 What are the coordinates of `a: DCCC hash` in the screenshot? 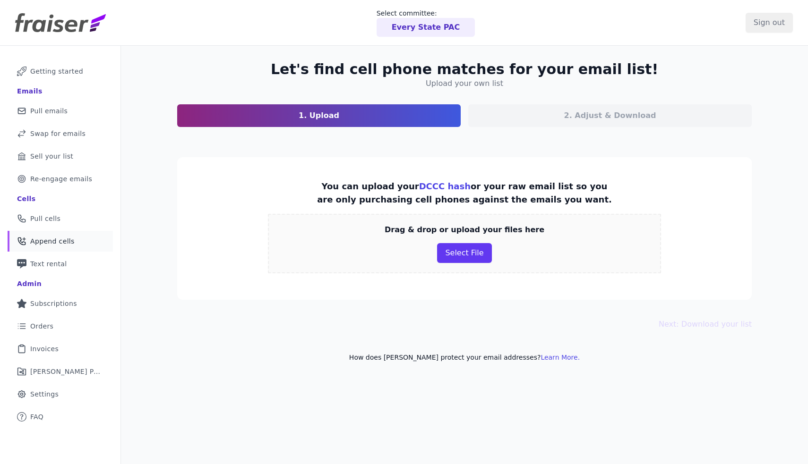 It's located at (445, 186).